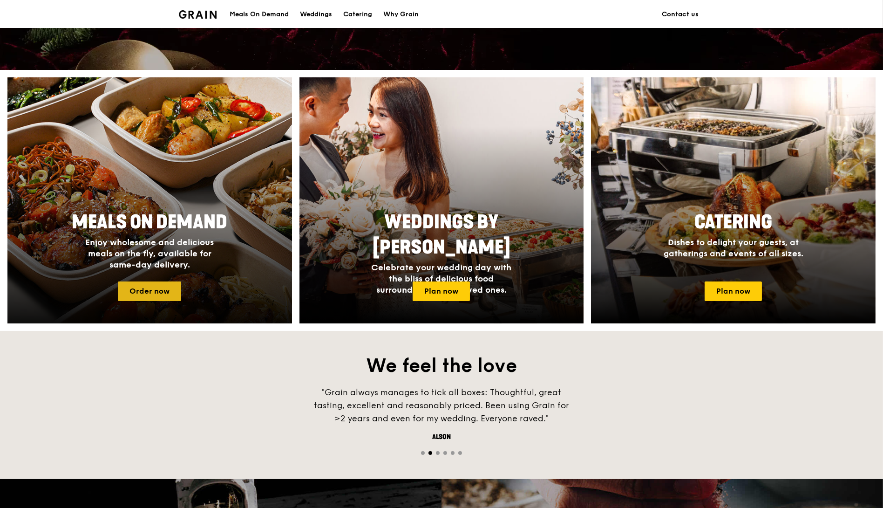 This screenshot has width=883, height=508. I want to click on img: Grain, so click(198, 14).